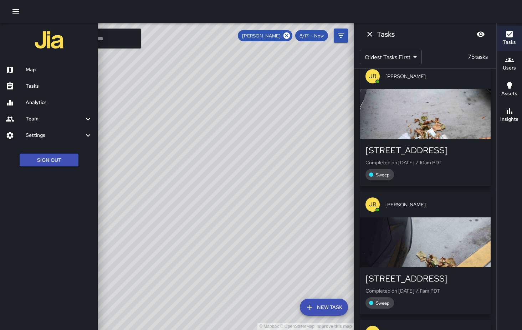  What do you see at coordinates (59, 70) in the screenshot?
I see `h6: Map` at bounding box center [59, 70].